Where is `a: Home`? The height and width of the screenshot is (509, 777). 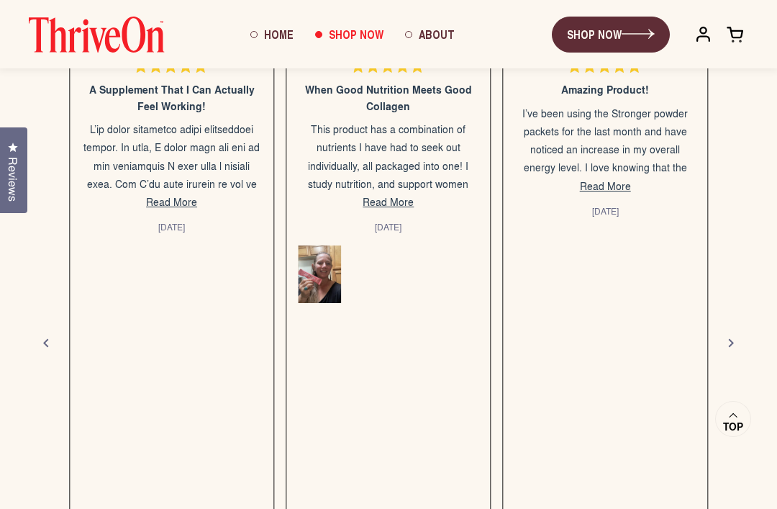 a: Home is located at coordinates (272, 35).